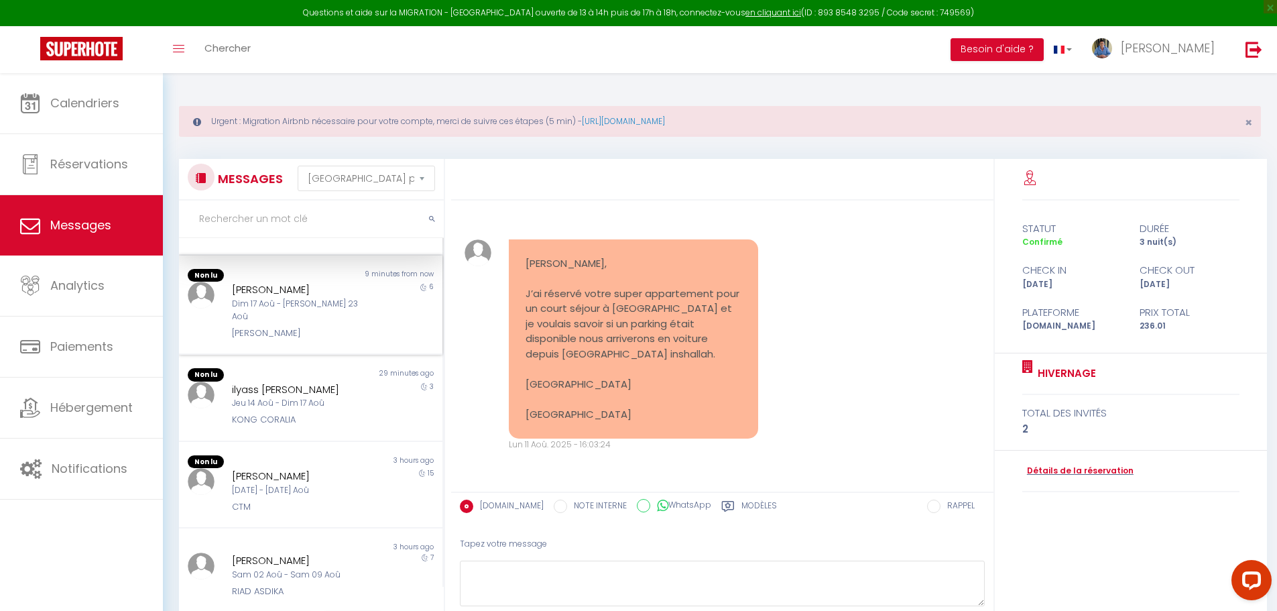 Image resolution: width=1277 pixels, height=611 pixels. Describe the element at coordinates (1249, 123) in the screenshot. I see `button: Close` at that location.